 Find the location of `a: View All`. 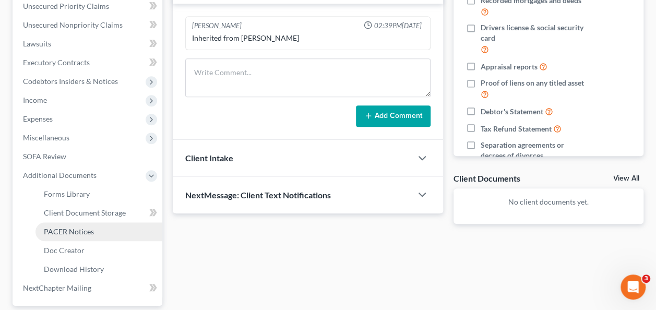

a: View All is located at coordinates (626, 179).